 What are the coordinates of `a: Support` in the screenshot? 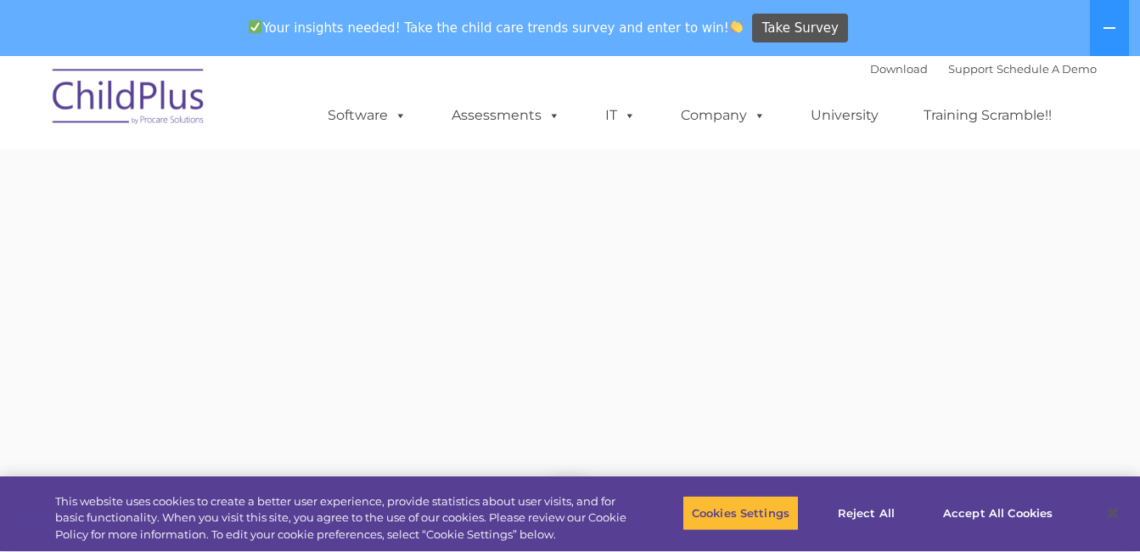 It's located at (970, 69).